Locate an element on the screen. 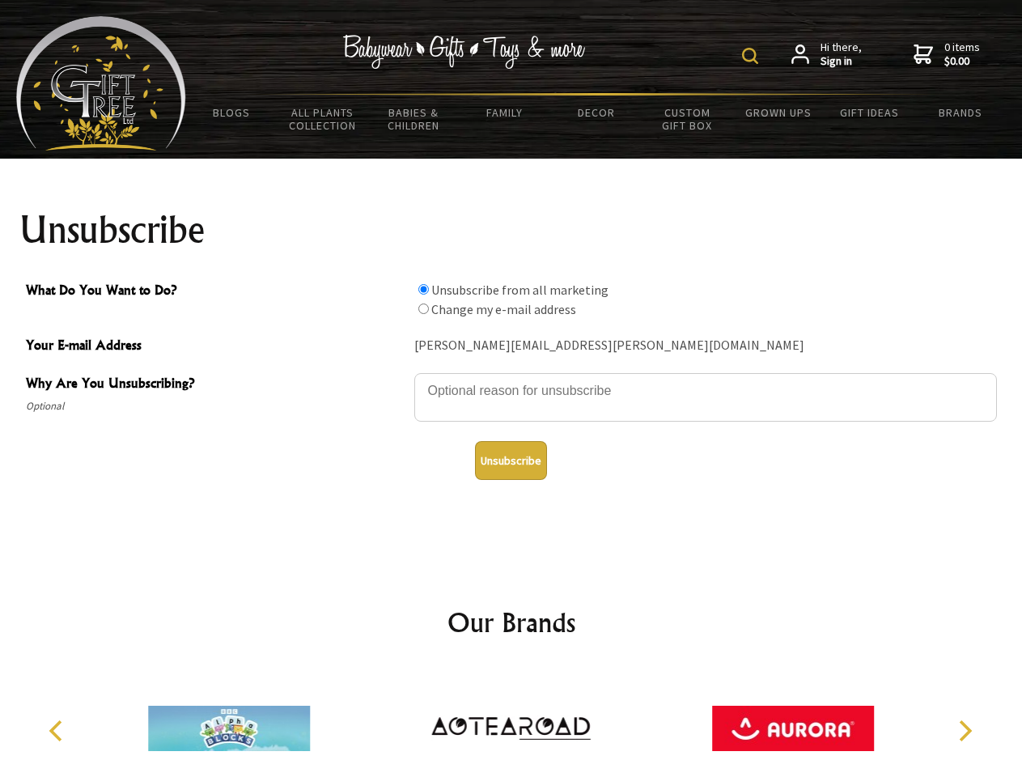 The height and width of the screenshot is (777, 1022). a: Brands is located at coordinates (960, 112).